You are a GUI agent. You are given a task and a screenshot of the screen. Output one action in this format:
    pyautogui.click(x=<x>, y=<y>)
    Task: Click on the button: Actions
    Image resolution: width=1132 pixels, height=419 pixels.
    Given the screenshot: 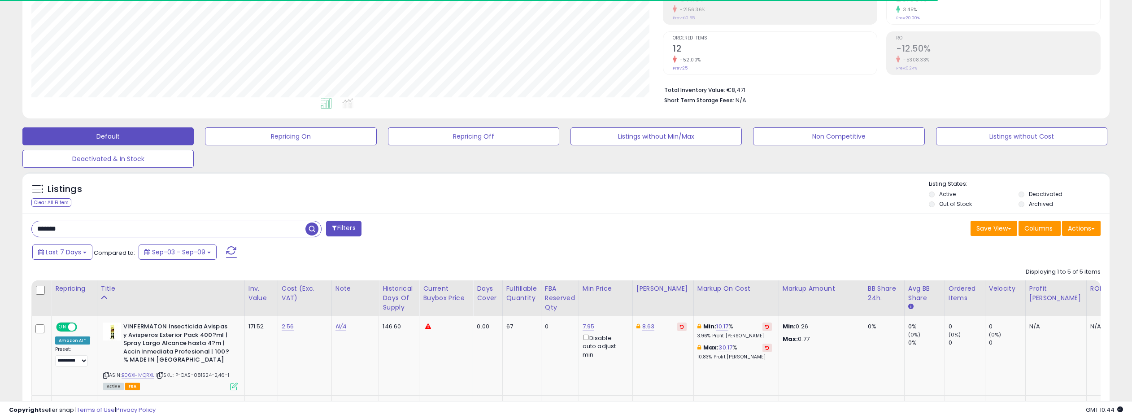 What is the action you would take?
    pyautogui.click(x=1081, y=228)
    